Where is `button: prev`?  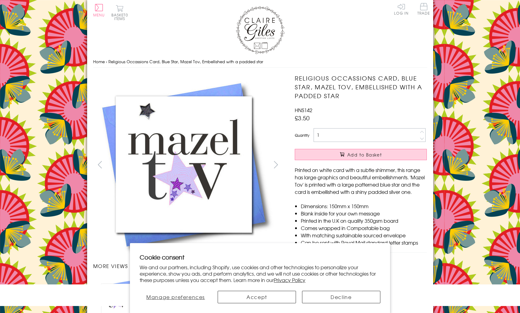
button: prev is located at coordinates (100, 164).